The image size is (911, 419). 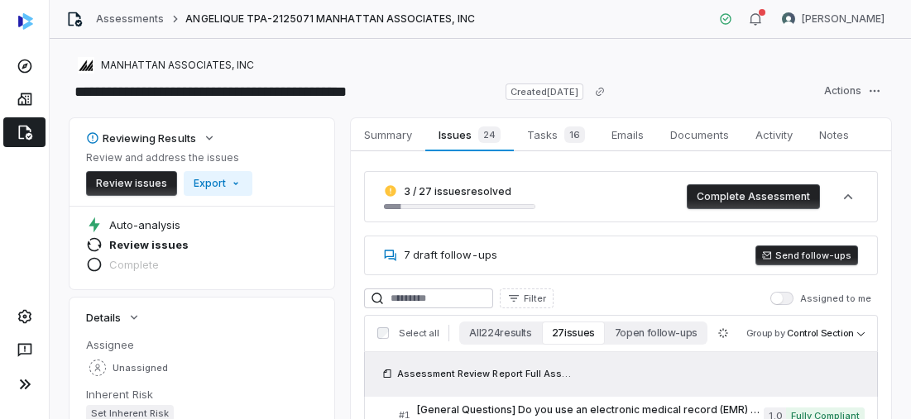 I want to click on label: Assigned to me, so click(x=821, y=299).